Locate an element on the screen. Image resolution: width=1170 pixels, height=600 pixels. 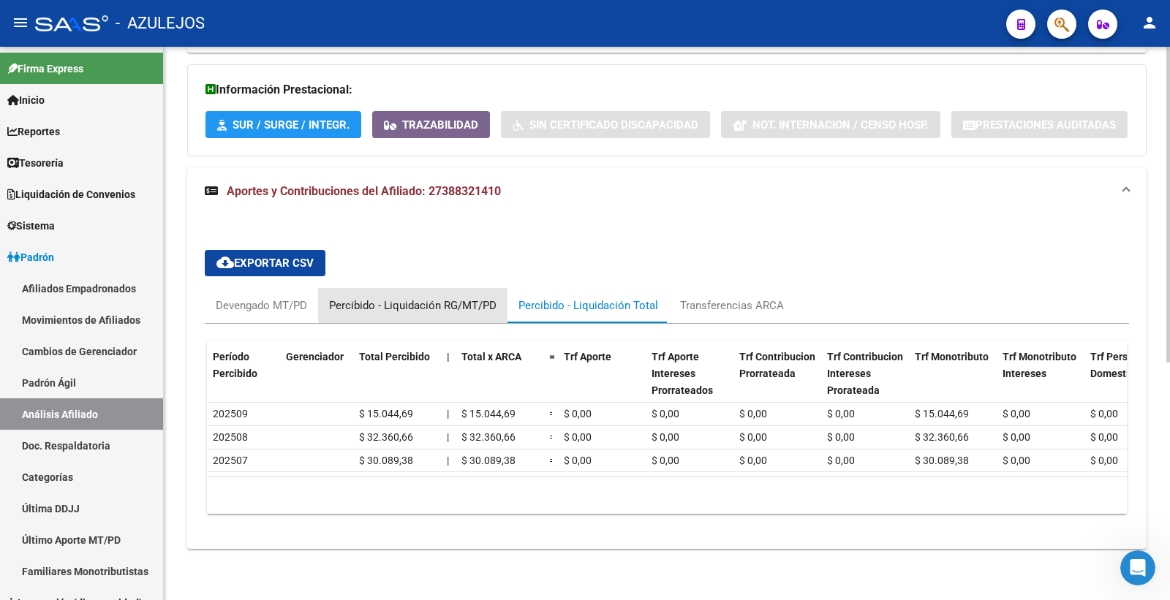
mat-expansion-panel-header: Aportes y Contribuciones del Afiliado: 27388321410 is located at coordinates (667, 192).